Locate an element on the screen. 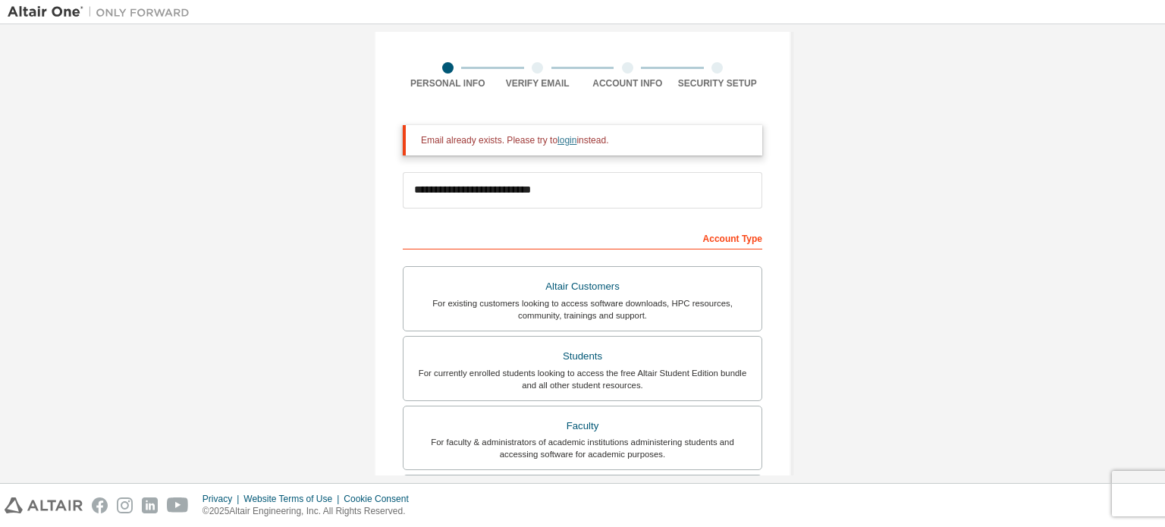 This screenshot has height=527, width=1165. div: For currently enrolled students looking to access the free Altair Student Edition bundle and all ... is located at coordinates (582, 379).